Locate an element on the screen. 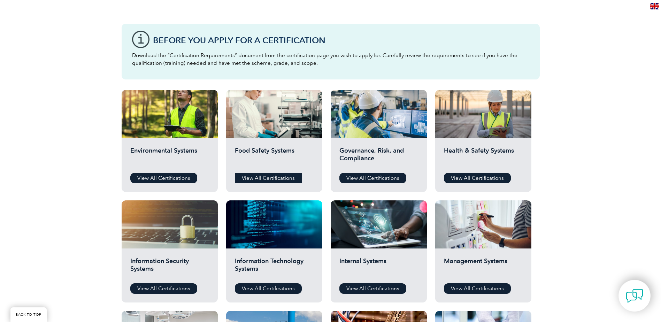 Image resolution: width=661 pixels, height=322 pixels. h2: Environmental Systems is located at coordinates (170, 157).